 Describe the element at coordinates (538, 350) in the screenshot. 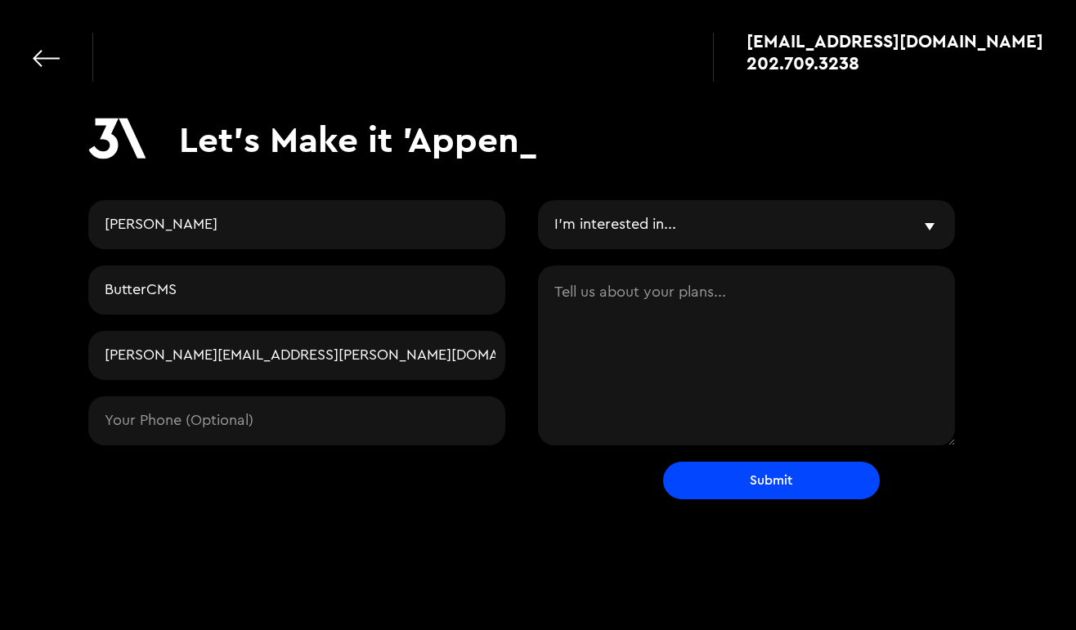

I see `form: Contact Request` at that location.